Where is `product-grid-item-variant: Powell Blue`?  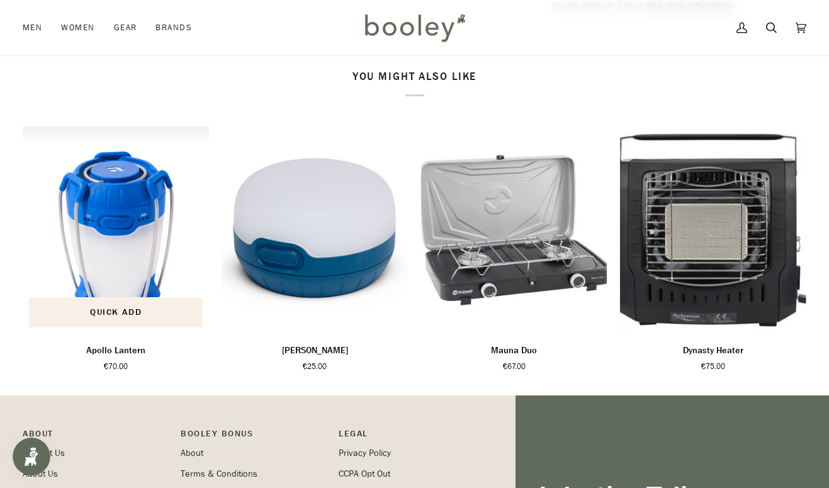
product-grid-item-variant: Powell Blue is located at coordinates (116, 230).